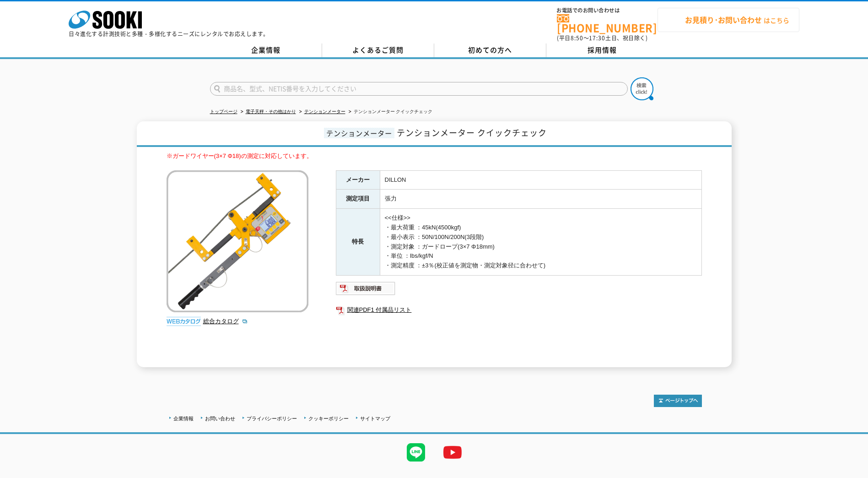  What do you see at coordinates (375, 418) in the screenshot?
I see `a: サイトマップ` at bounding box center [375, 418].